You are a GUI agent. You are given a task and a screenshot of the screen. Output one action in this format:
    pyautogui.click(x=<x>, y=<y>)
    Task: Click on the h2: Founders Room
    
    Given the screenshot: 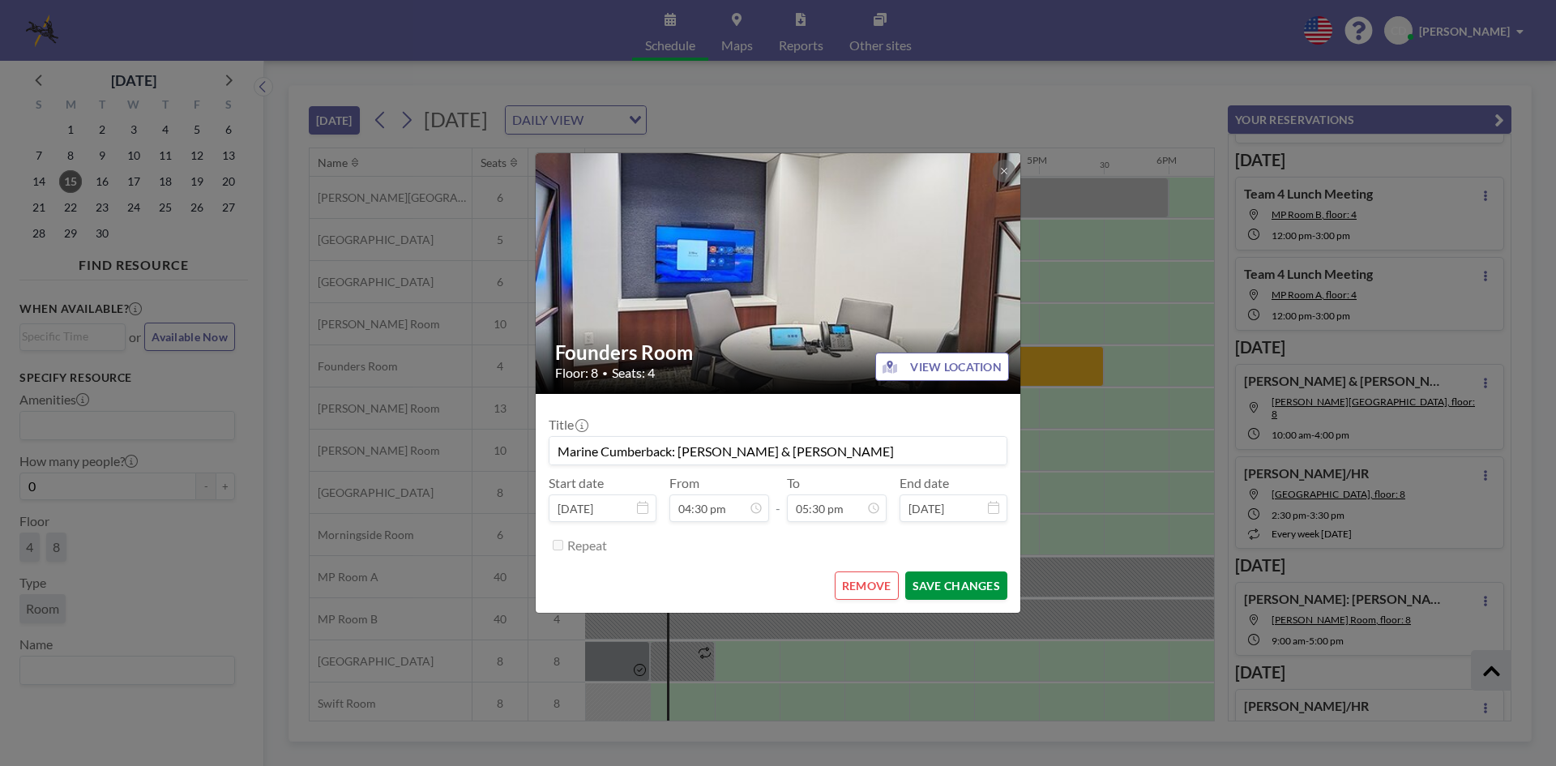 What is the action you would take?
    pyautogui.click(x=779, y=352)
    